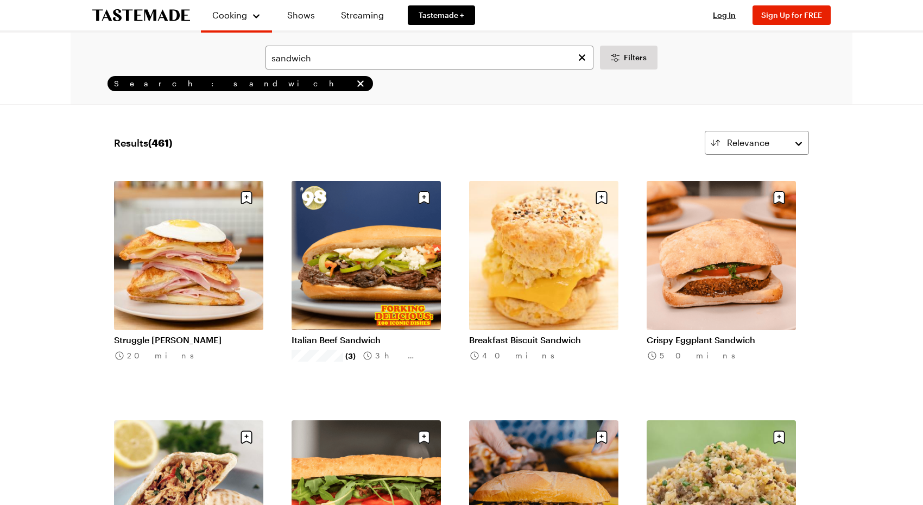  Describe the element at coordinates (230, 15) in the screenshot. I see `span: Cooking` at that location.